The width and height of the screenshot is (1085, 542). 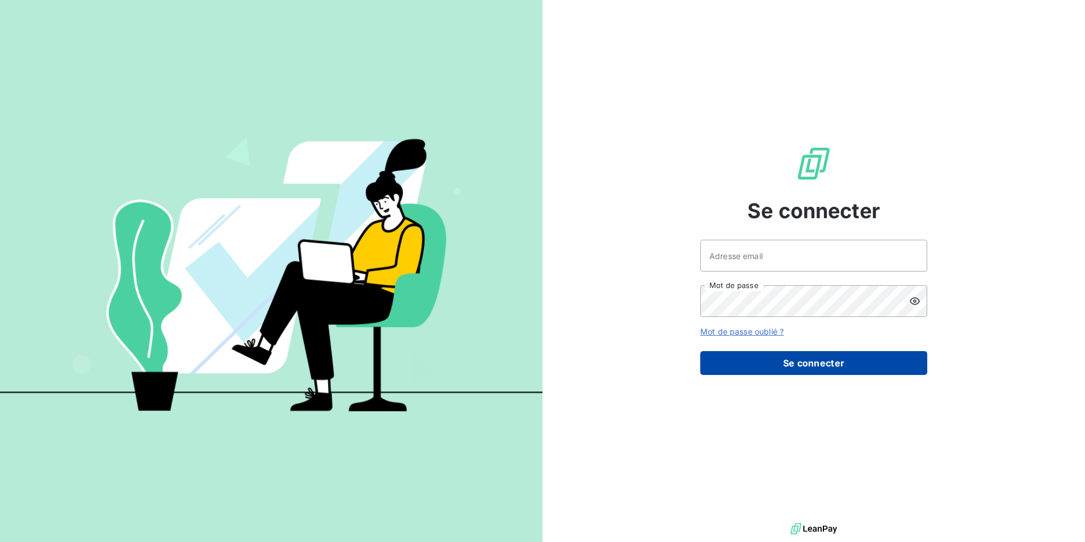 I want to click on img: logo, so click(x=814, y=529).